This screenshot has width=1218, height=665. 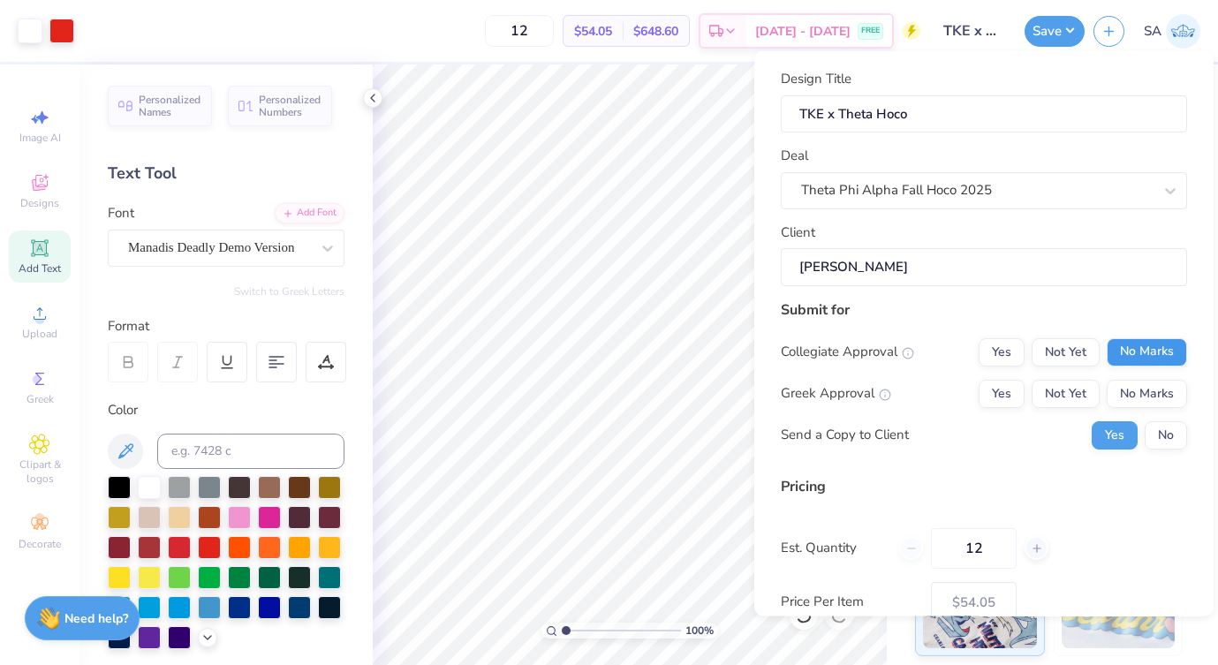 What do you see at coordinates (40, 268) in the screenshot?
I see `span: Add Text` at bounding box center [40, 268].